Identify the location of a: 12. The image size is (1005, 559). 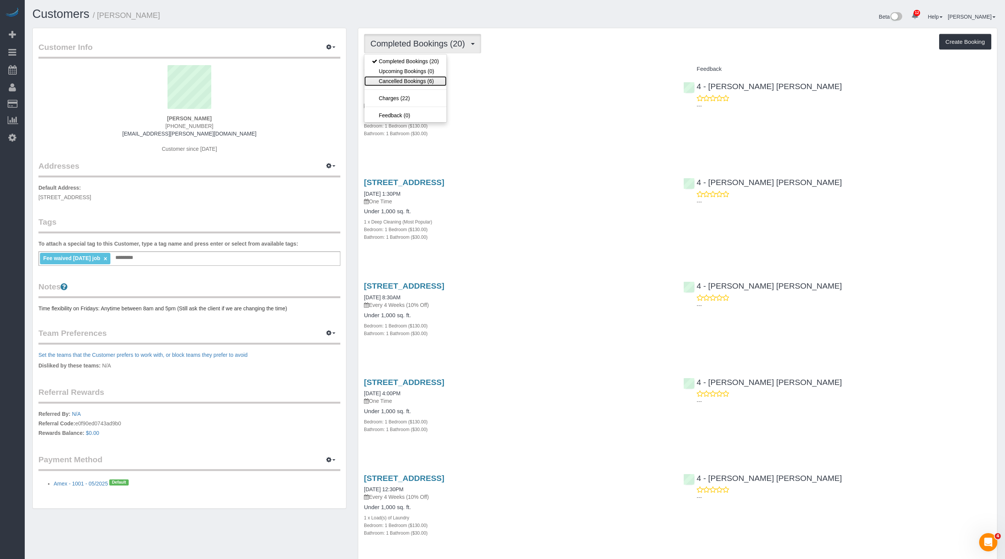
(914, 16).